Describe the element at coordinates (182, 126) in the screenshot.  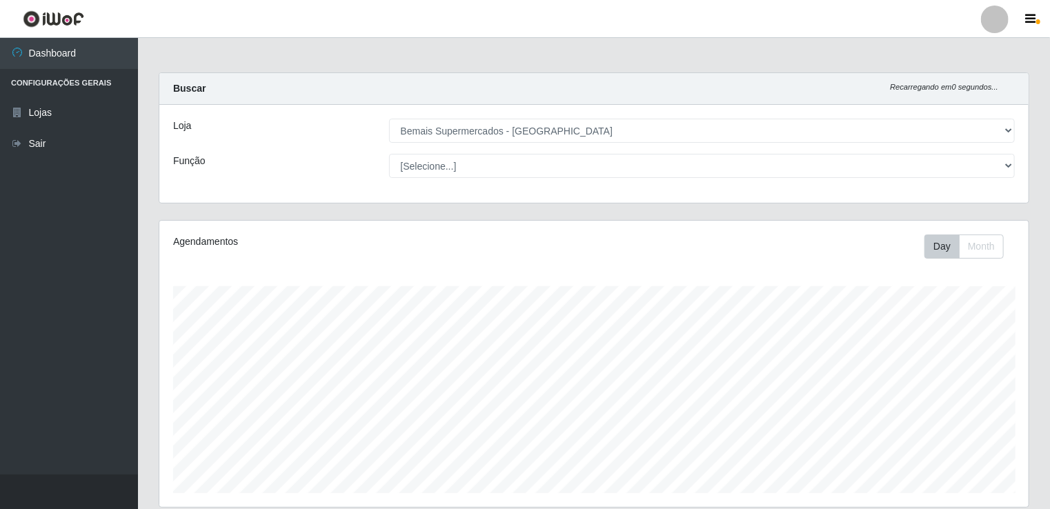
I see `label: Loja` at that location.